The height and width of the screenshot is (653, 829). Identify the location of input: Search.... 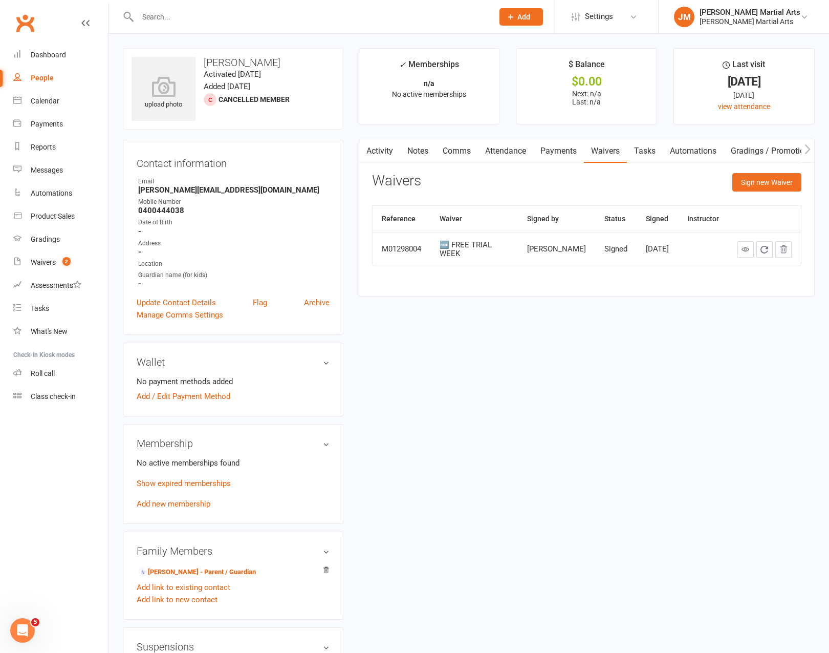
(310, 17).